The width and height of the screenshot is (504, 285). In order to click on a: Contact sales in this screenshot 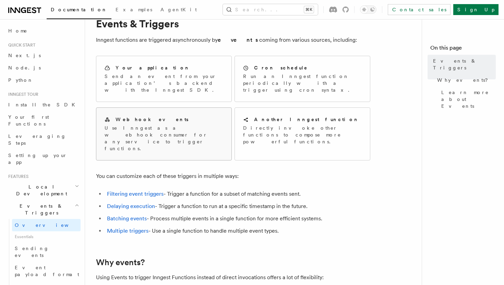, I will do `click(419, 10)`.